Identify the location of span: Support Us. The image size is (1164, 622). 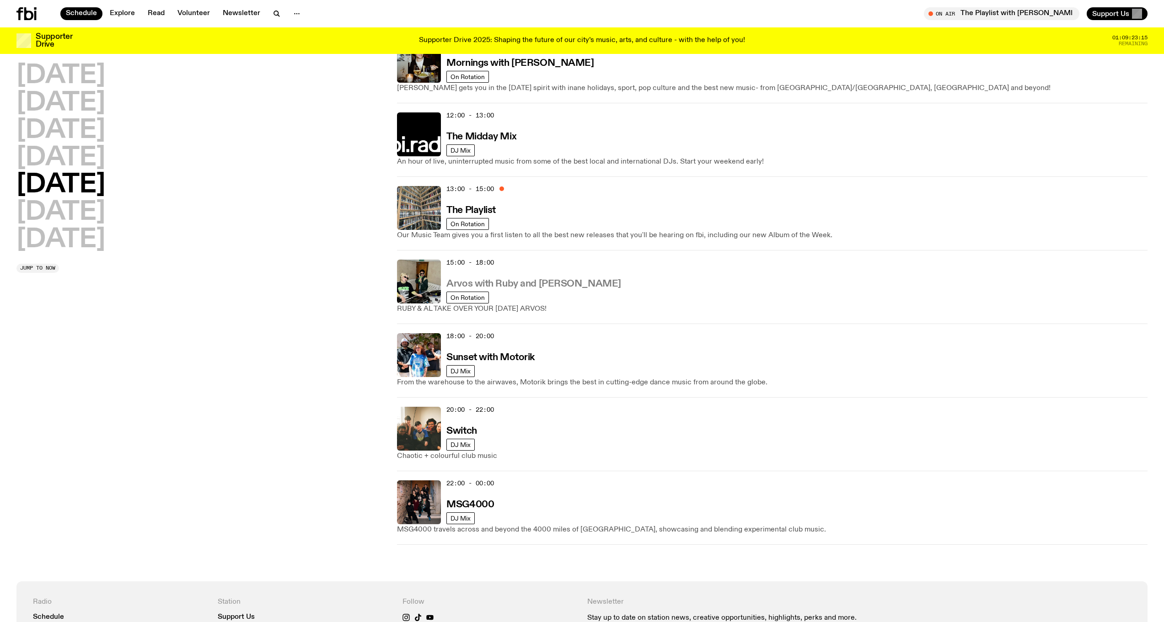
(1110, 14).